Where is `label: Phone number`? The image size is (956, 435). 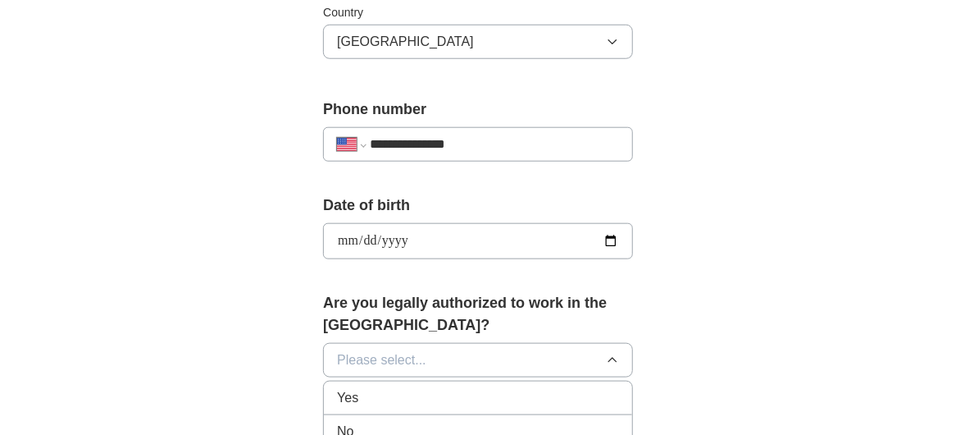
label: Phone number is located at coordinates (478, 109).